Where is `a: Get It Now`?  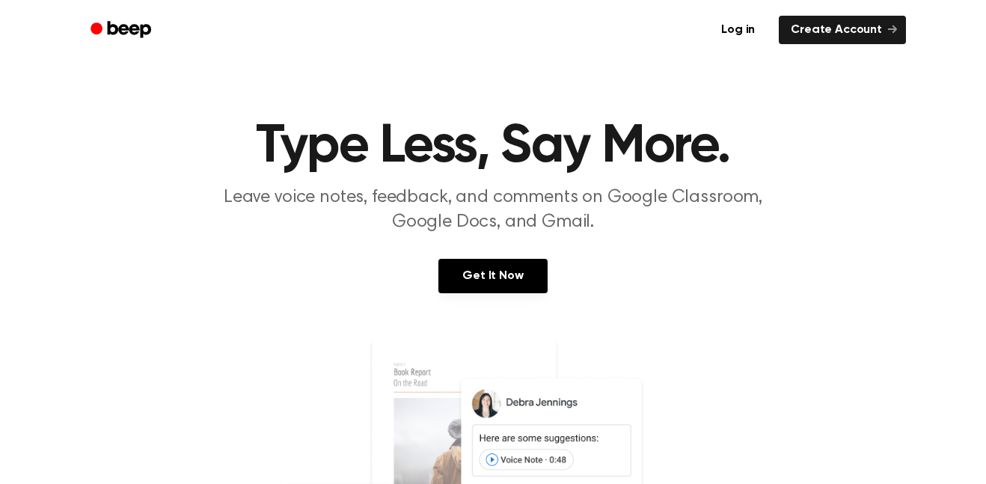 a: Get It Now is located at coordinates (492, 276).